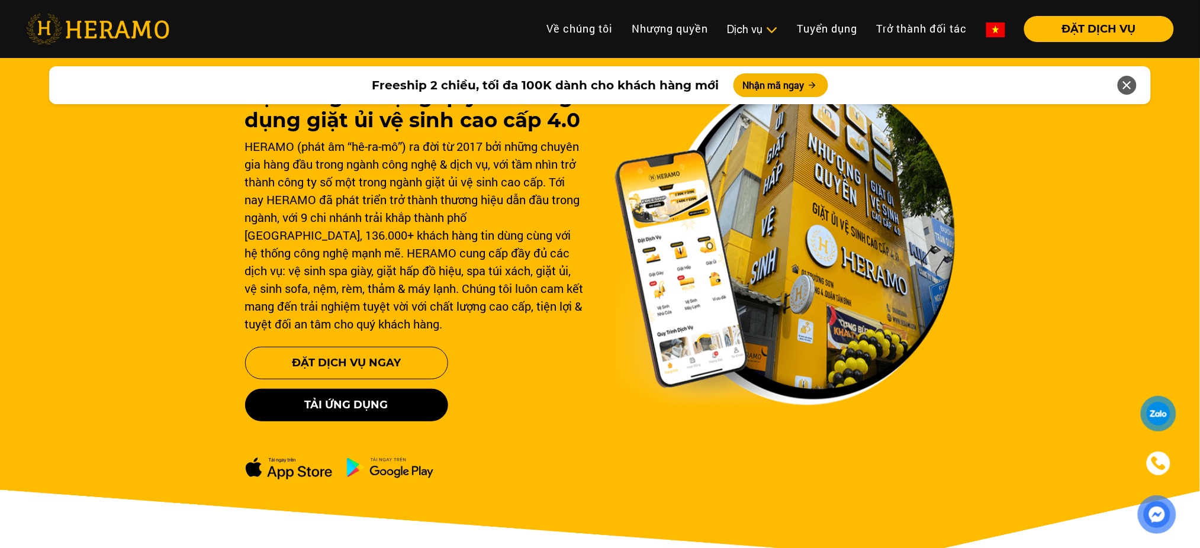 This screenshot has width=1200, height=548. What do you see at coordinates (546, 85) in the screenshot?
I see `span: Freeship 2 chiều, tối đa 100K dành cho khách hàng mới` at bounding box center [546, 85].